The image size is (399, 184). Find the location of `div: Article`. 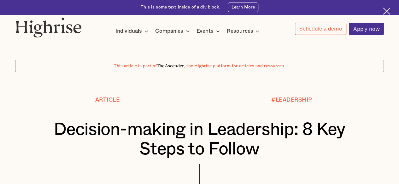

div: Article is located at coordinates (107, 100).